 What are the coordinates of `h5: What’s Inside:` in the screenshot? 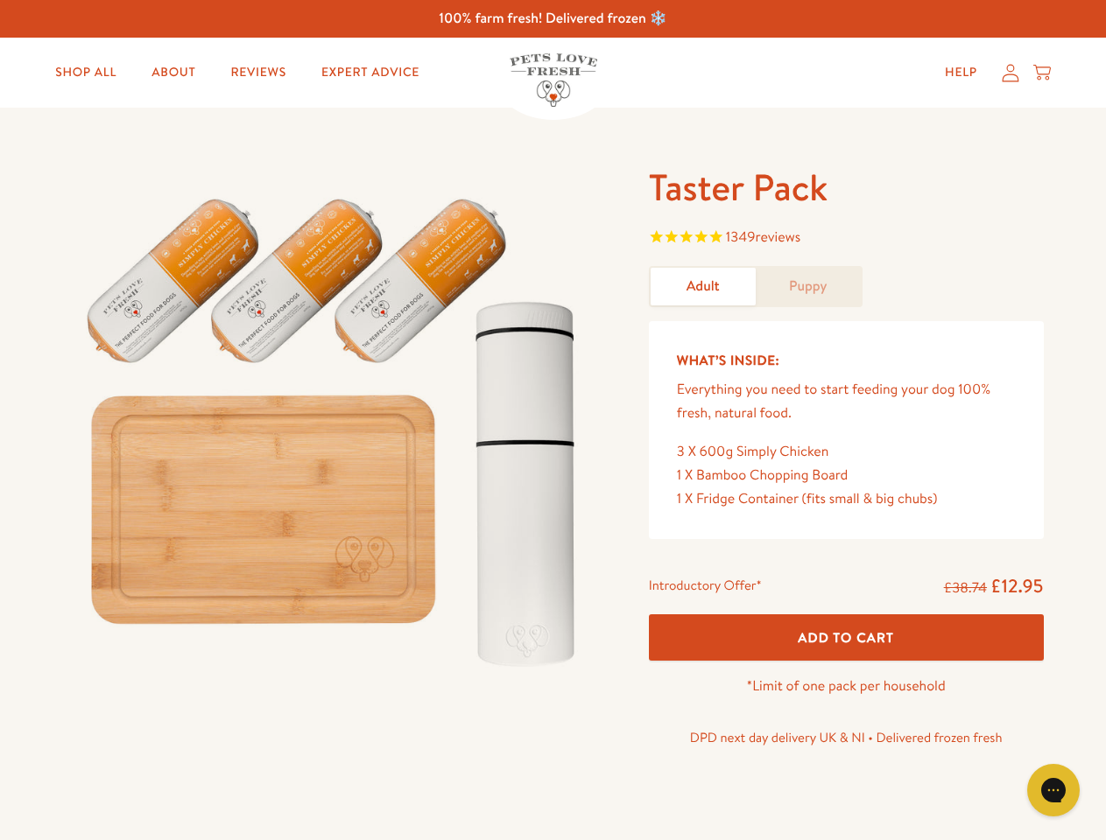 It's located at (846, 361).